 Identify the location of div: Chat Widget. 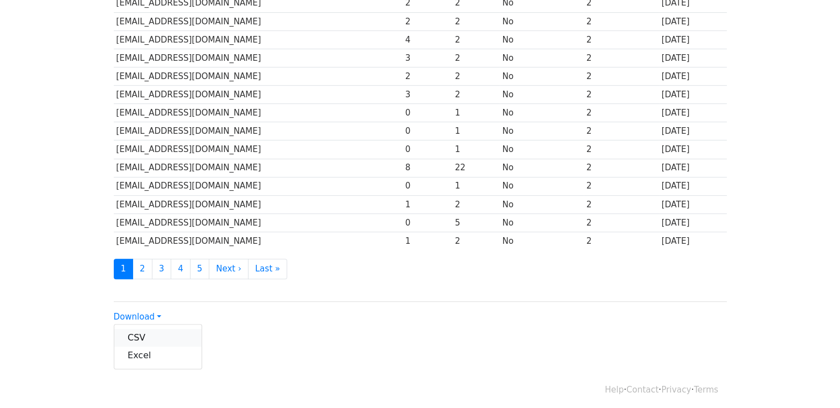
(812, 381).